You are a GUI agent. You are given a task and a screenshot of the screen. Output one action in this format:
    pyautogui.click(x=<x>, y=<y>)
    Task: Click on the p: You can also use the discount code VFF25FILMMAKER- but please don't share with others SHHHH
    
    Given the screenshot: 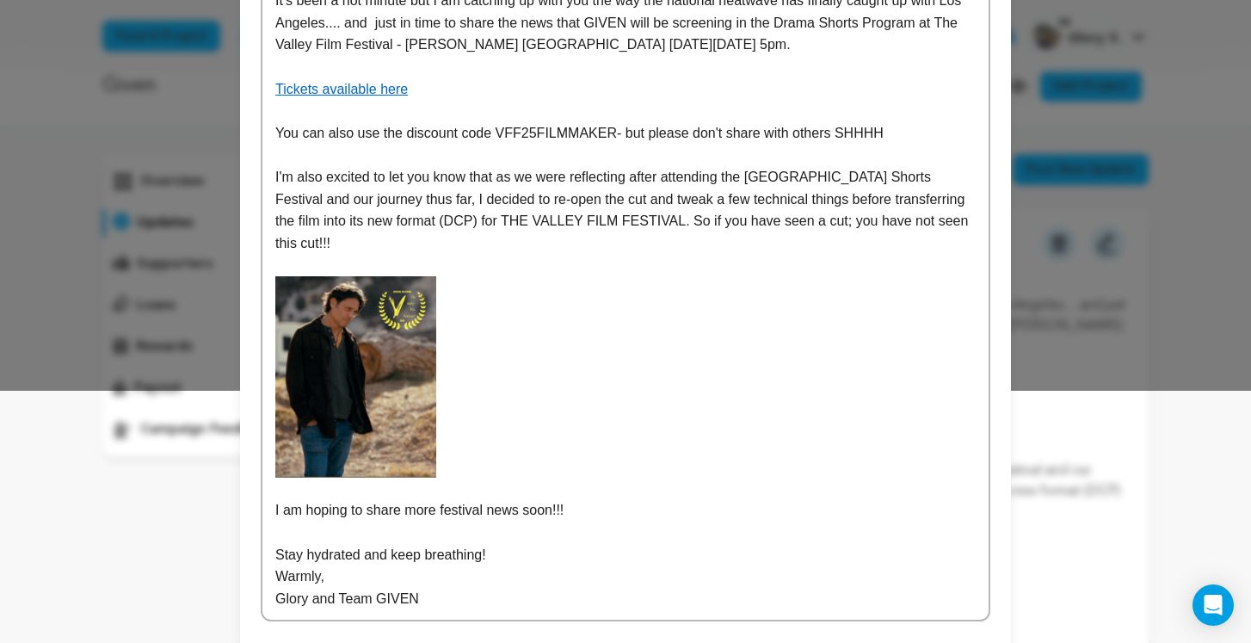 What is the action you would take?
    pyautogui.click(x=626, y=133)
    